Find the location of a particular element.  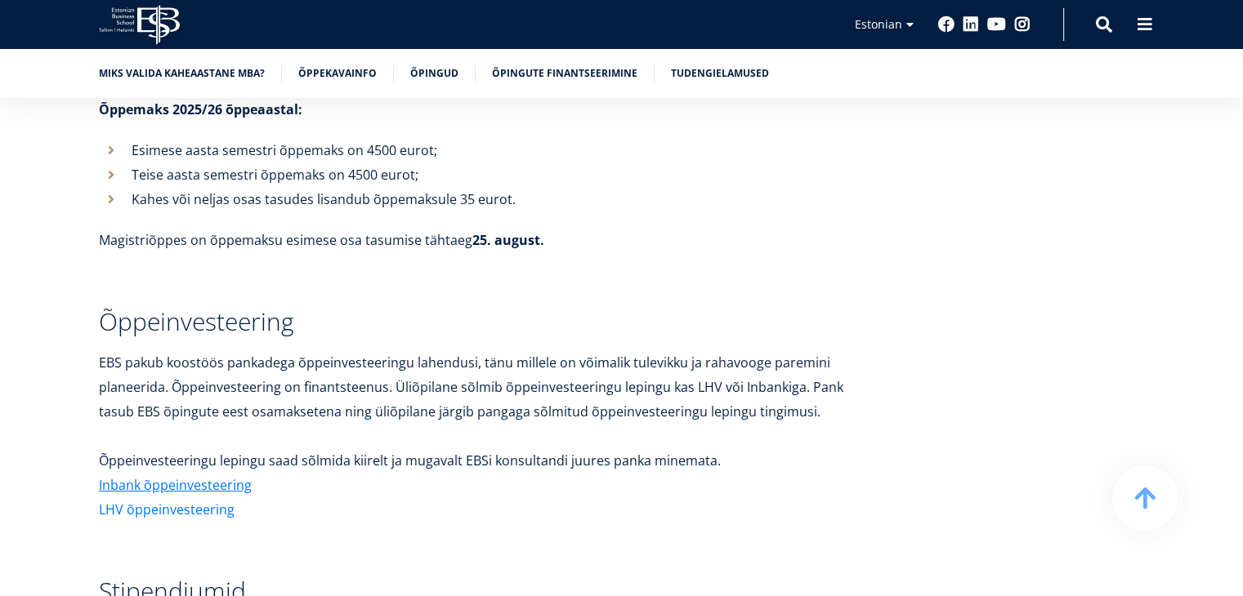

a: Linkedin is located at coordinates (971, 25).